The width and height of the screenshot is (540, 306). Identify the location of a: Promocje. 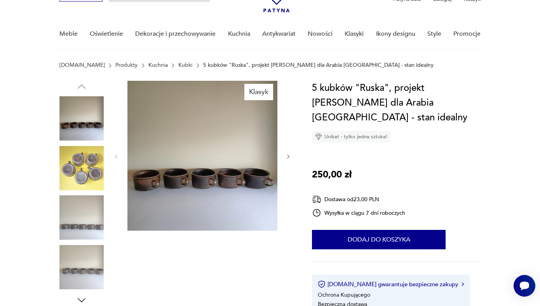
(467, 34).